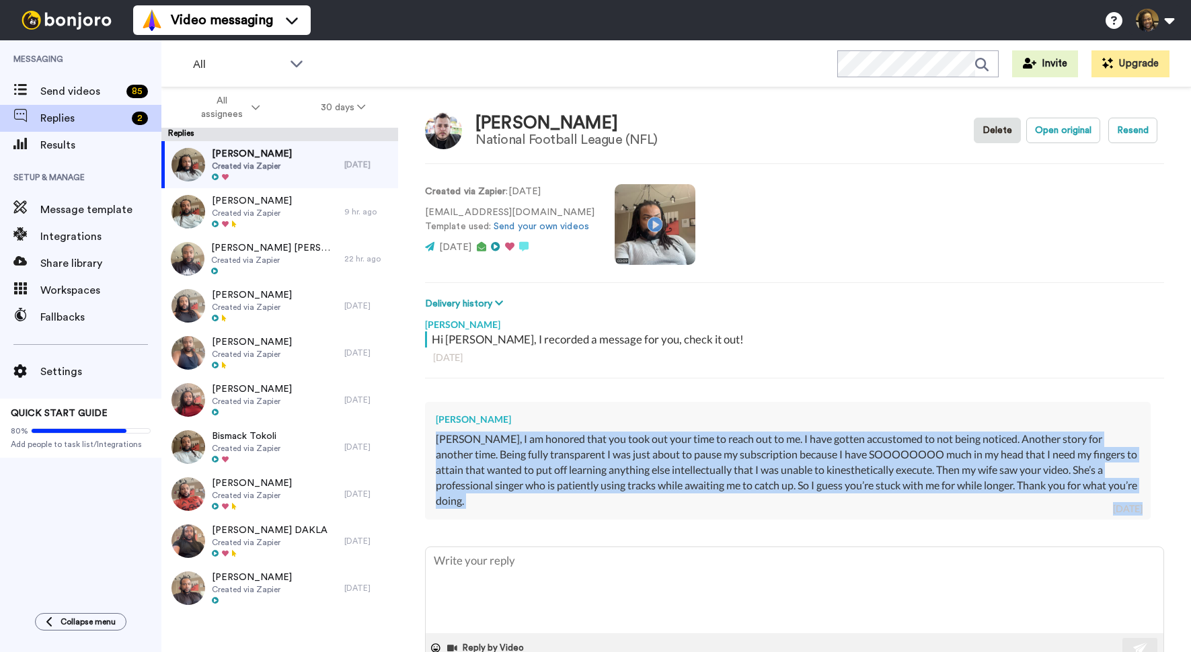  Describe the element at coordinates (221, 108) in the screenshot. I see `span: All assignees` at that location.